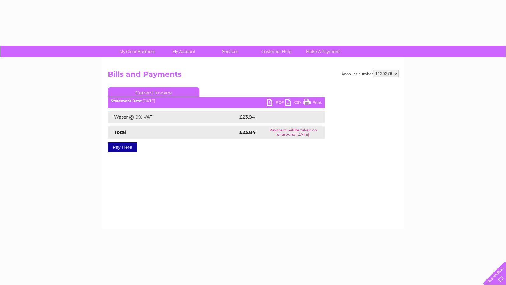 This screenshot has height=285, width=506. Describe the element at coordinates (370, 74) in the screenshot. I see `div: Account number` at that location.